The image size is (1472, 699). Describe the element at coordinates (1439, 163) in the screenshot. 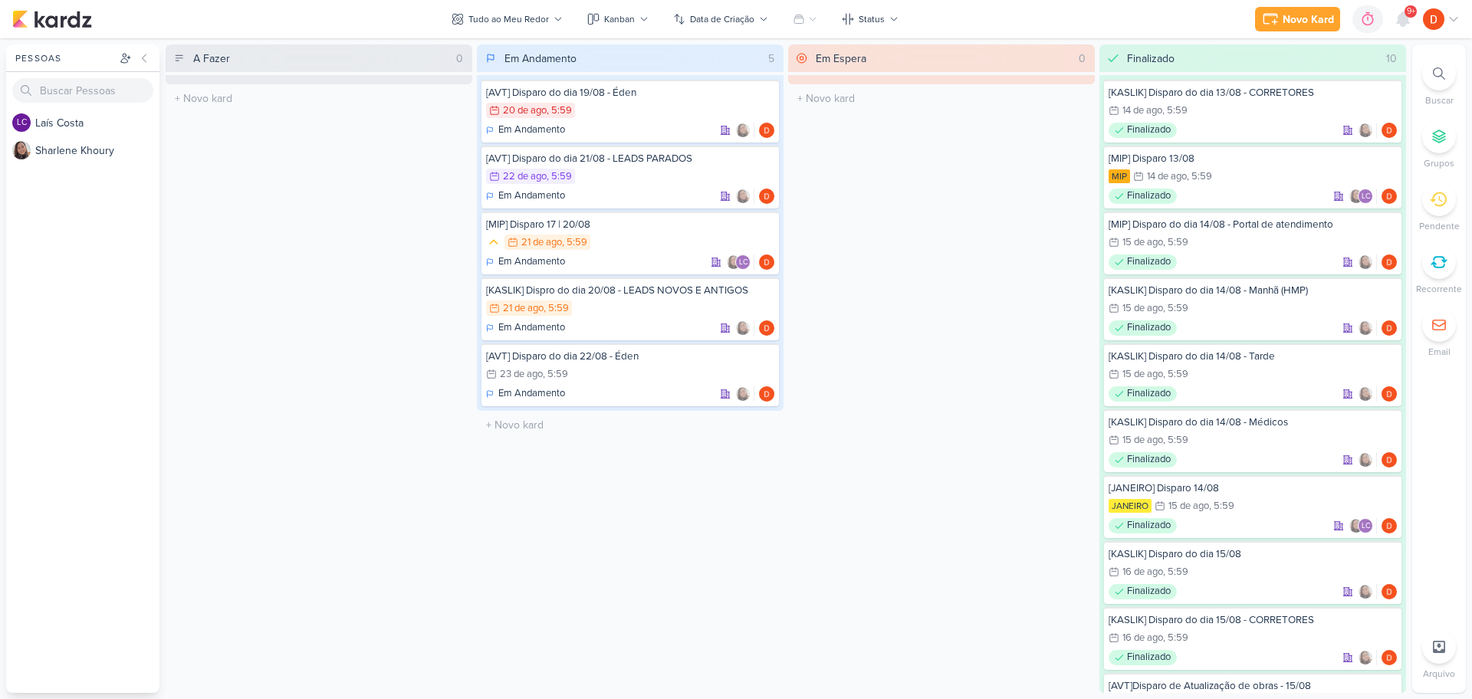

I see `p: Grupos` at that location.